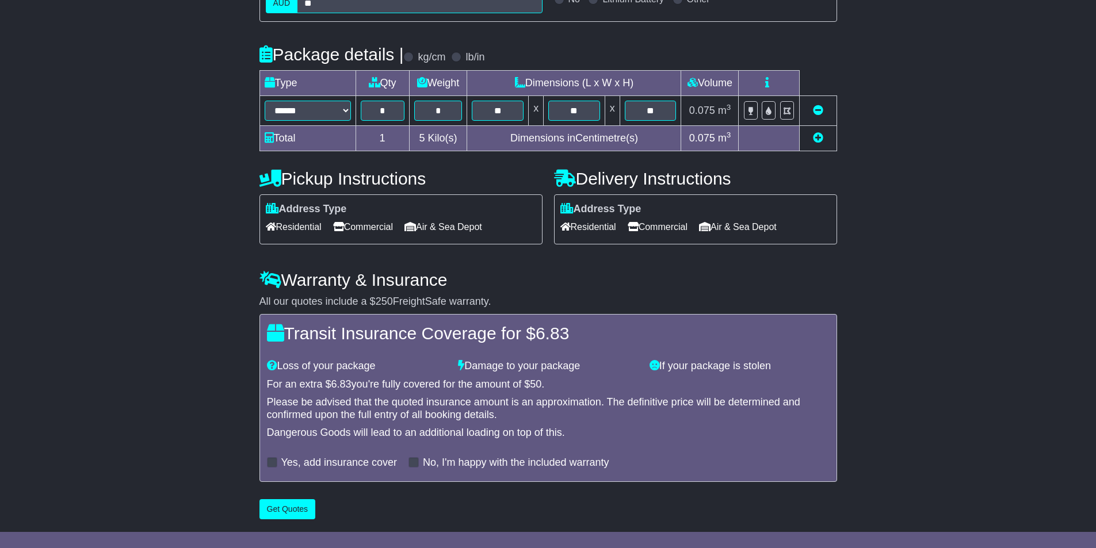 The width and height of the screenshot is (1096, 548). I want to click on label: lb/in, so click(475, 58).